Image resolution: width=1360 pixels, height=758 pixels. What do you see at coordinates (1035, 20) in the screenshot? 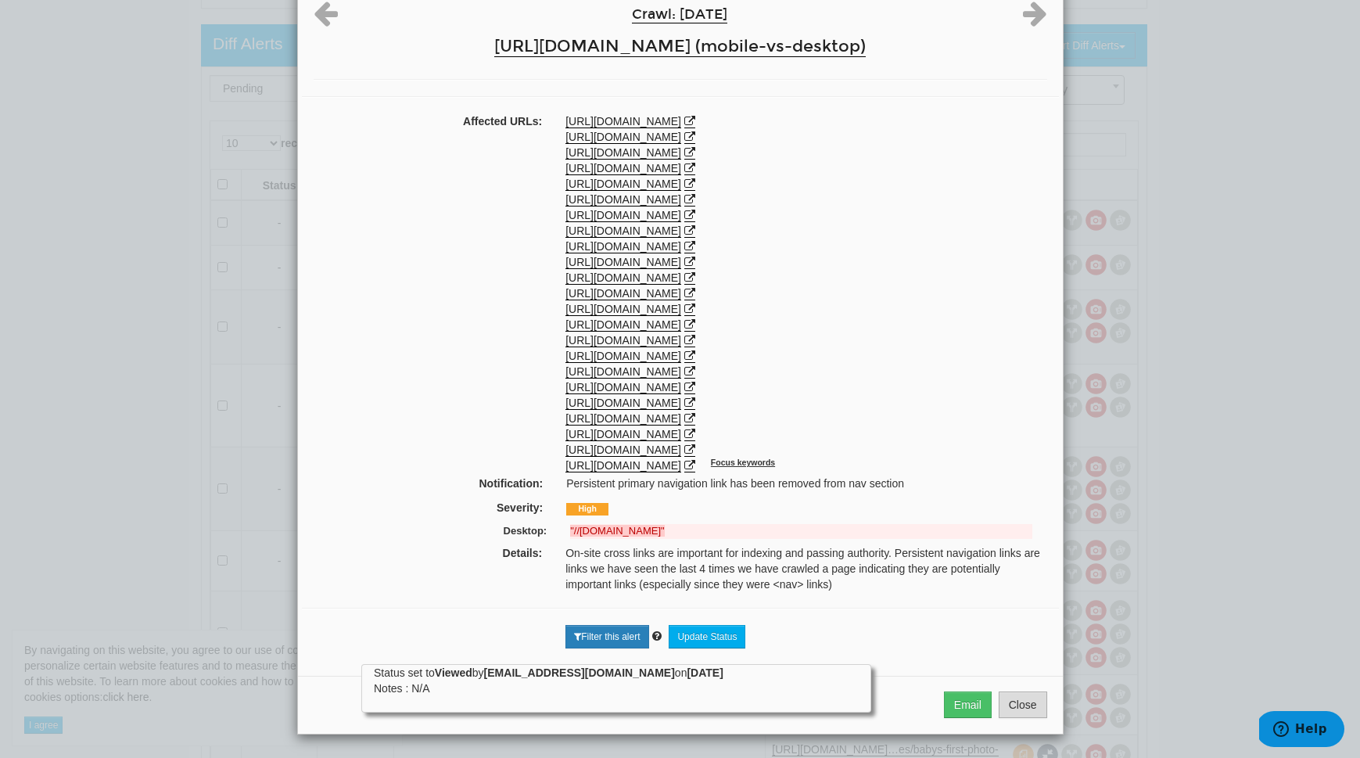
I see `a: Next alert` at bounding box center [1035, 20].